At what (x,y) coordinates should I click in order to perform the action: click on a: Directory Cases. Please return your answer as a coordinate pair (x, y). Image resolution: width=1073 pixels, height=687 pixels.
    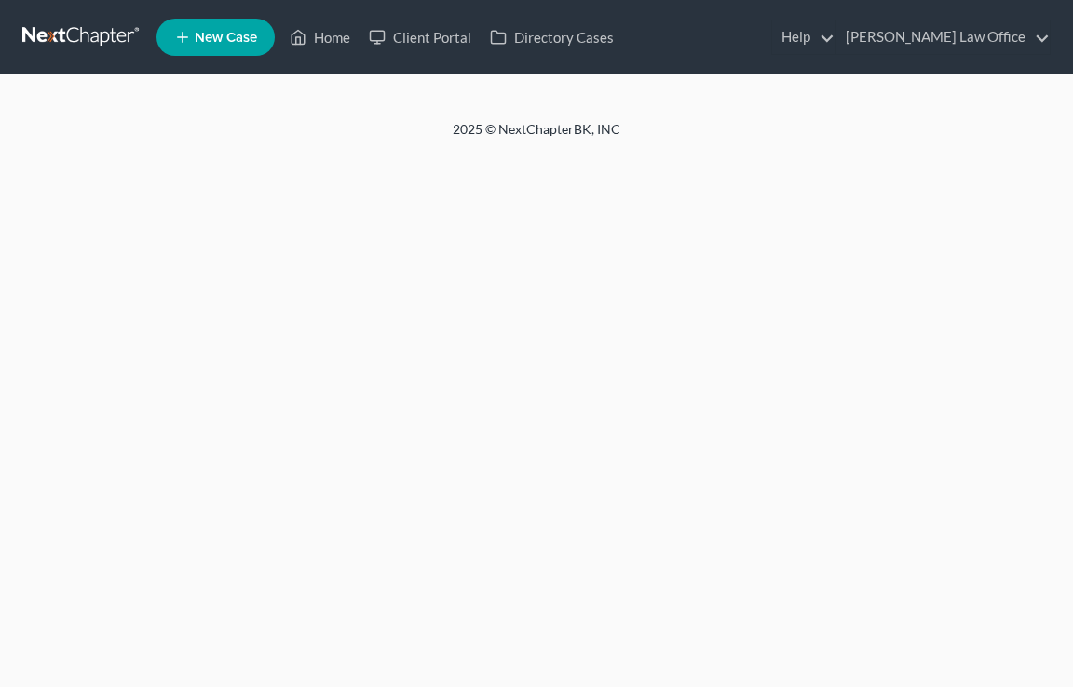
    Looking at the image, I should click on (551, 37).